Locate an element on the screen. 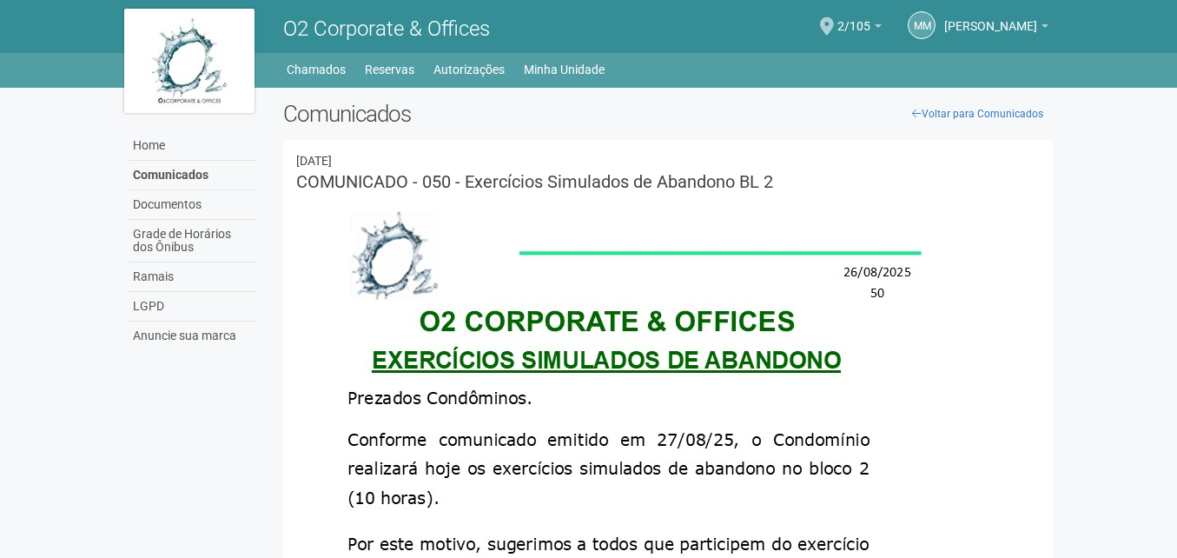 This screenshot has width=1177, height=558. a: Minha Unidade is located at coordinates (564, 70).